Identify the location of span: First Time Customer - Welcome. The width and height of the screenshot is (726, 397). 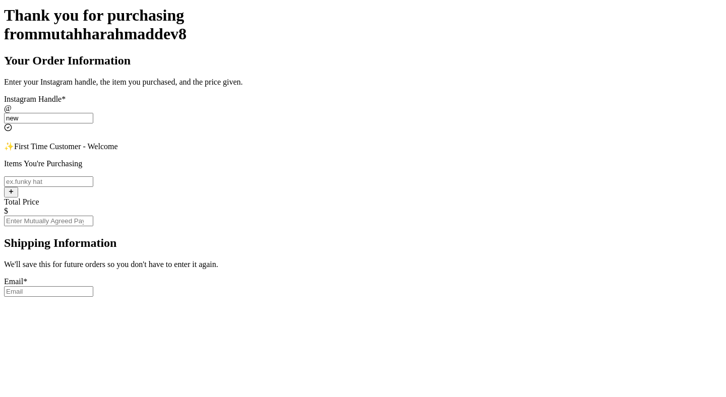
(66, 146).